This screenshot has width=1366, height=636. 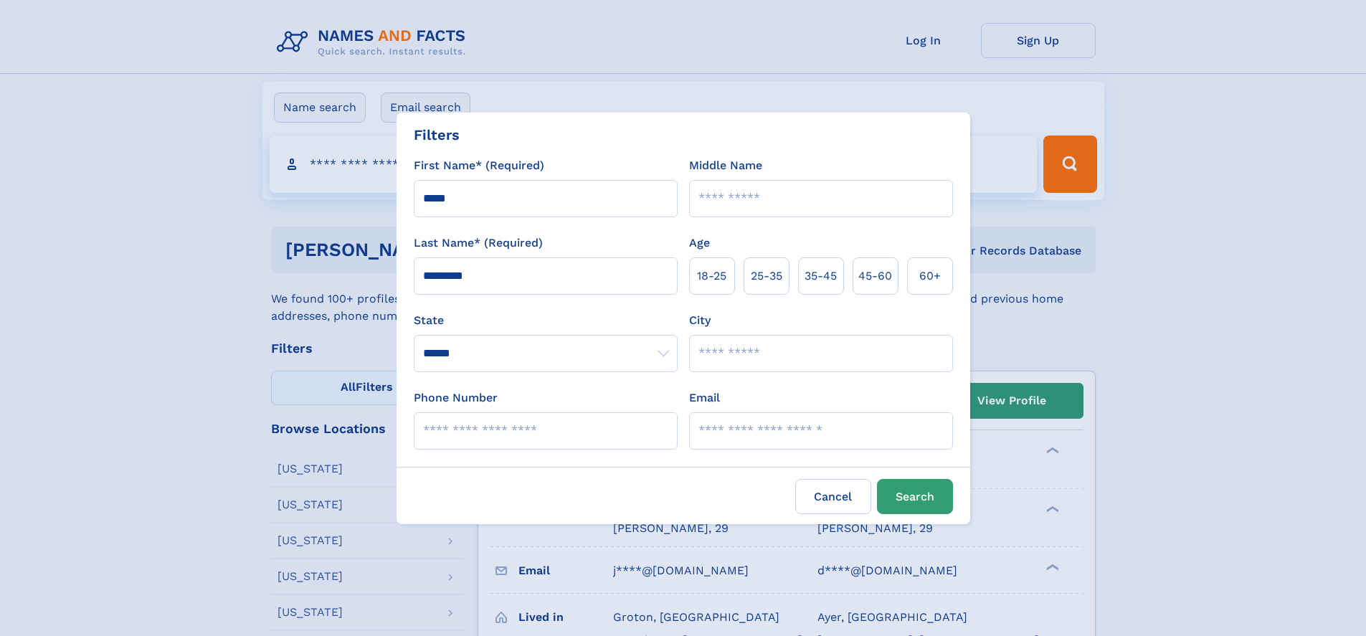 What do you see at coordinates (479, 166) in the screenshot?
I see `label: First Name* (Required)` at bounding box center [479, 166].